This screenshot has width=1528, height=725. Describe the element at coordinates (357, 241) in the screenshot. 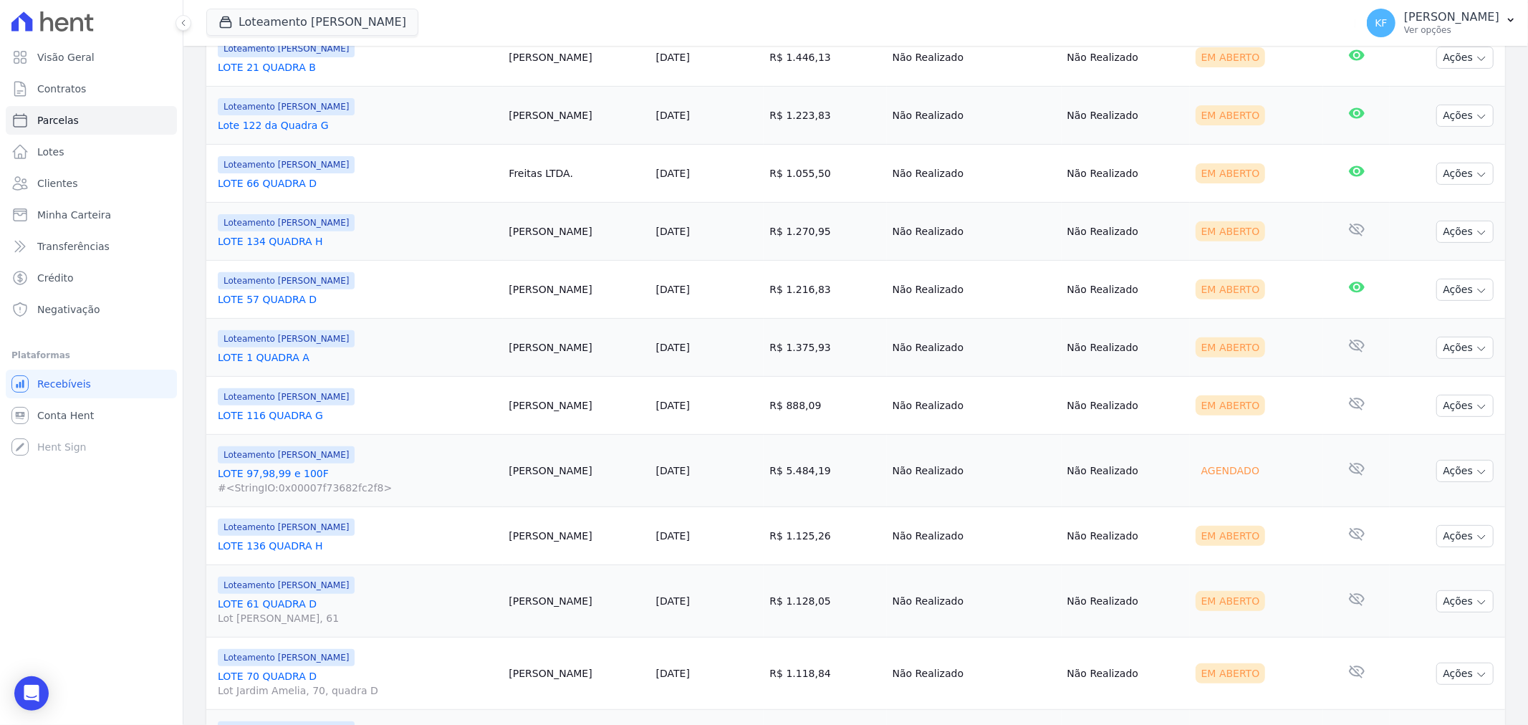

I see `a: LOTE 134 QUADRA H` at that location.